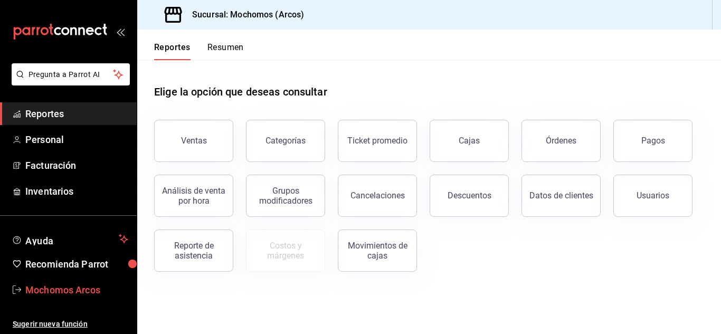 Image resolution: width=721 pixels, height=334 pixels. I want to click on button: Análisis de venta por hora, so click(194, 196).